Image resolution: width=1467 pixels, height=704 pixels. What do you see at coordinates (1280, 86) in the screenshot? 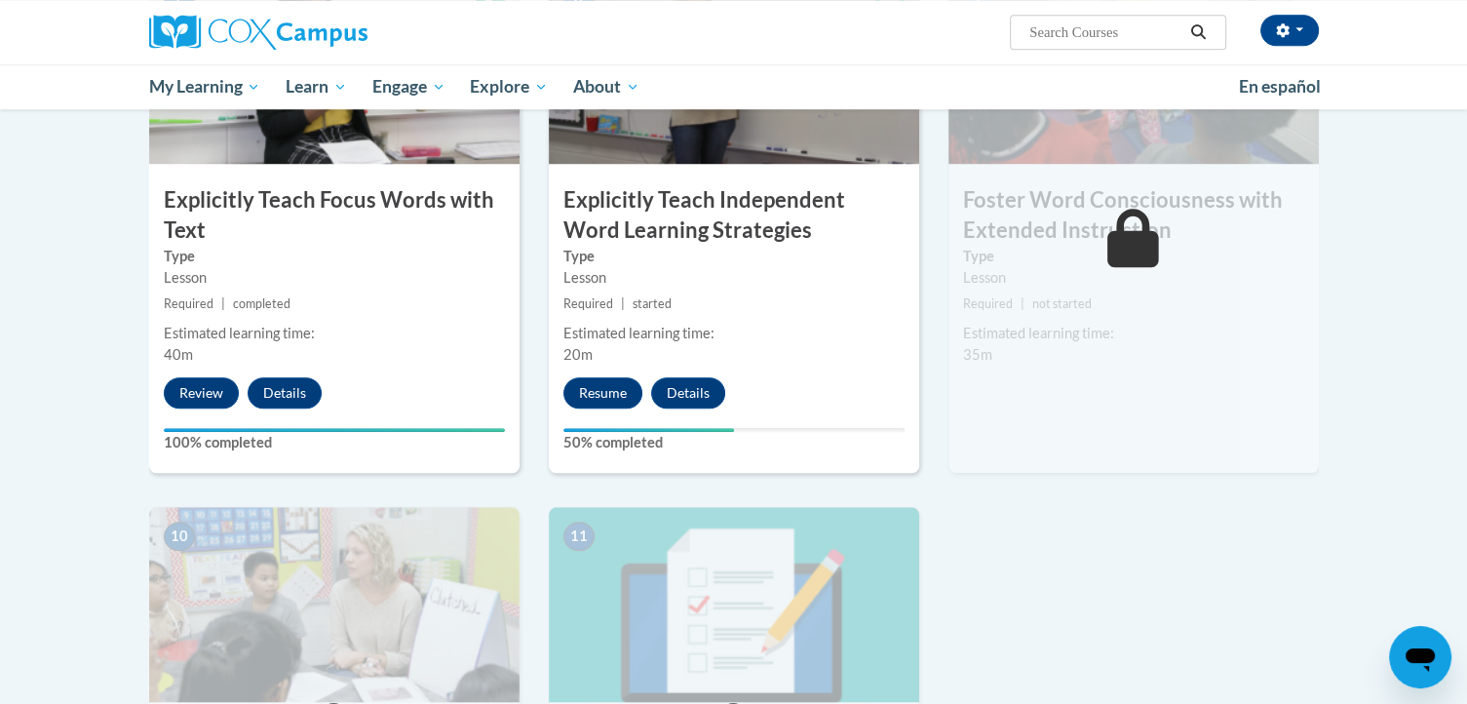
I see `span: En español` at bounding box center [1280, 86].